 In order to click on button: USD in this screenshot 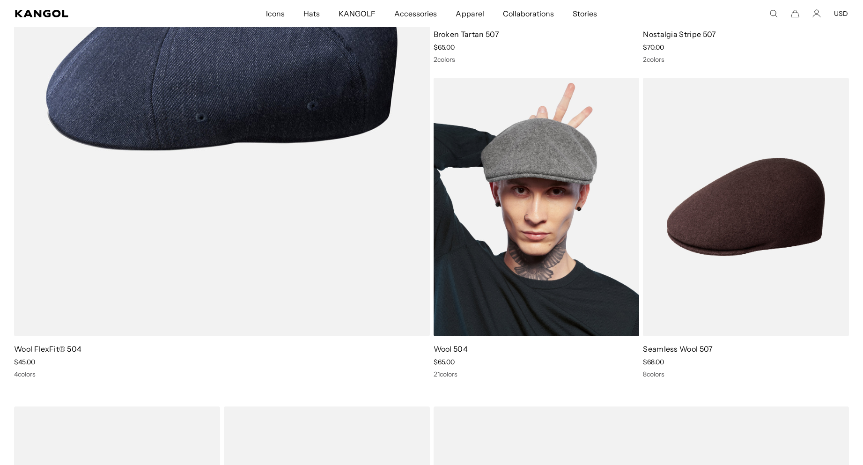, I will do `click(841, 14)`.